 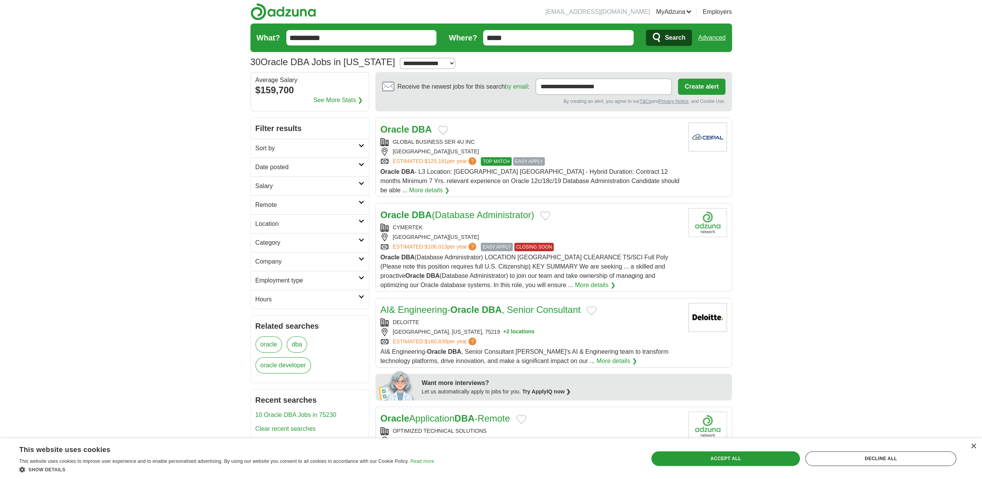 I want to click on a: oracle developer, so click(x=283, y=366).